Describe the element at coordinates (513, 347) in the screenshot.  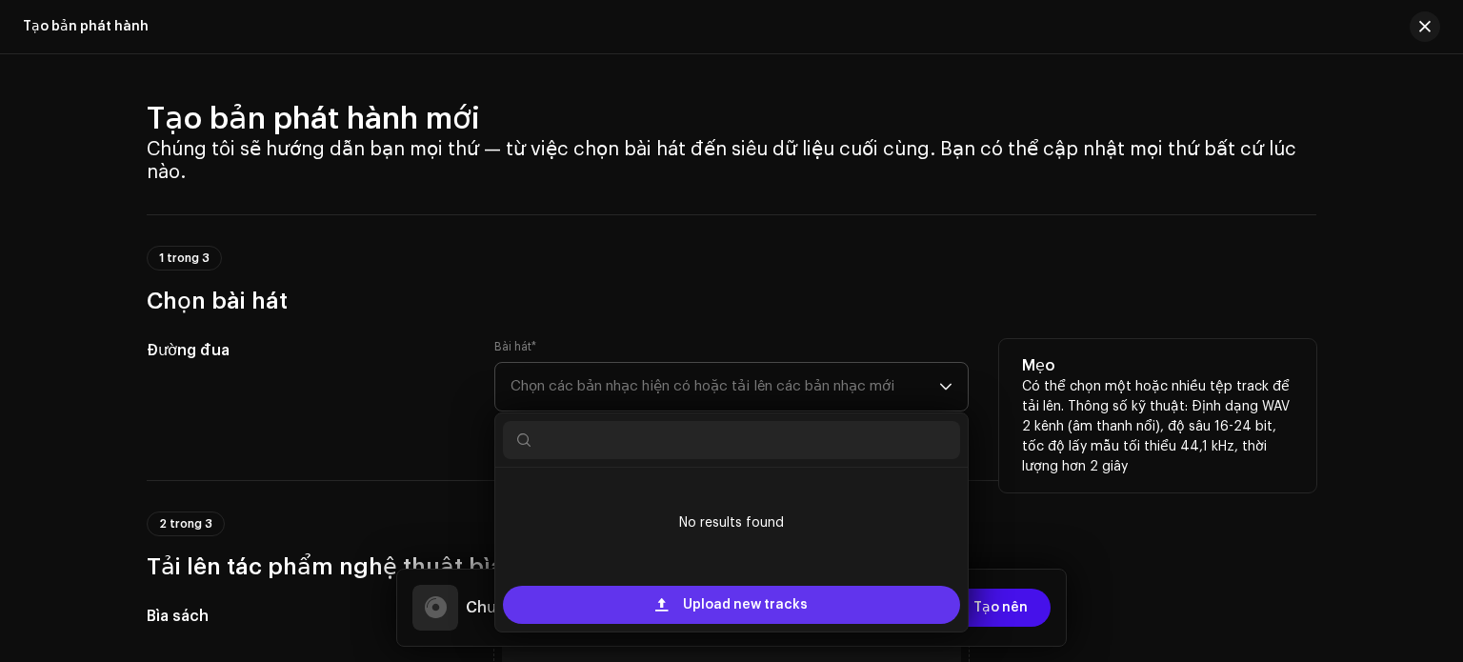
I see `font: Bài hát` at that location.